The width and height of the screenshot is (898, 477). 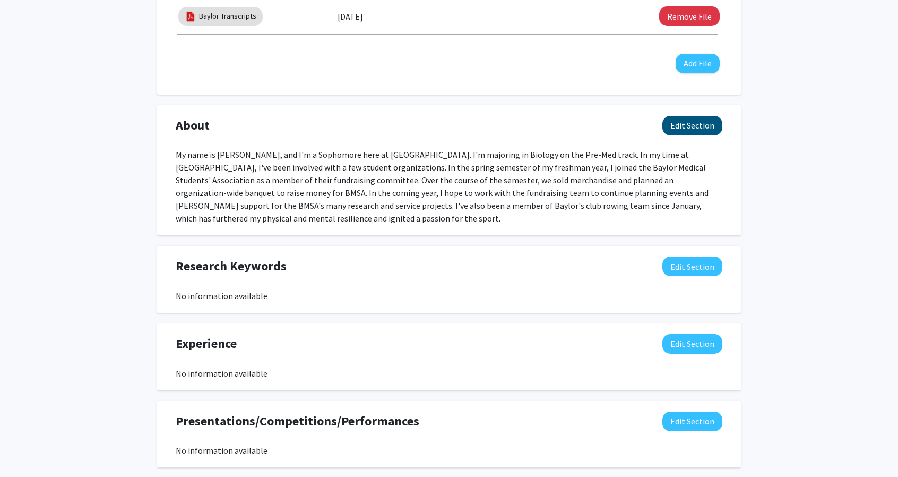 I want to click on button: Edit Research Keywords, so click(x=692, y=266).